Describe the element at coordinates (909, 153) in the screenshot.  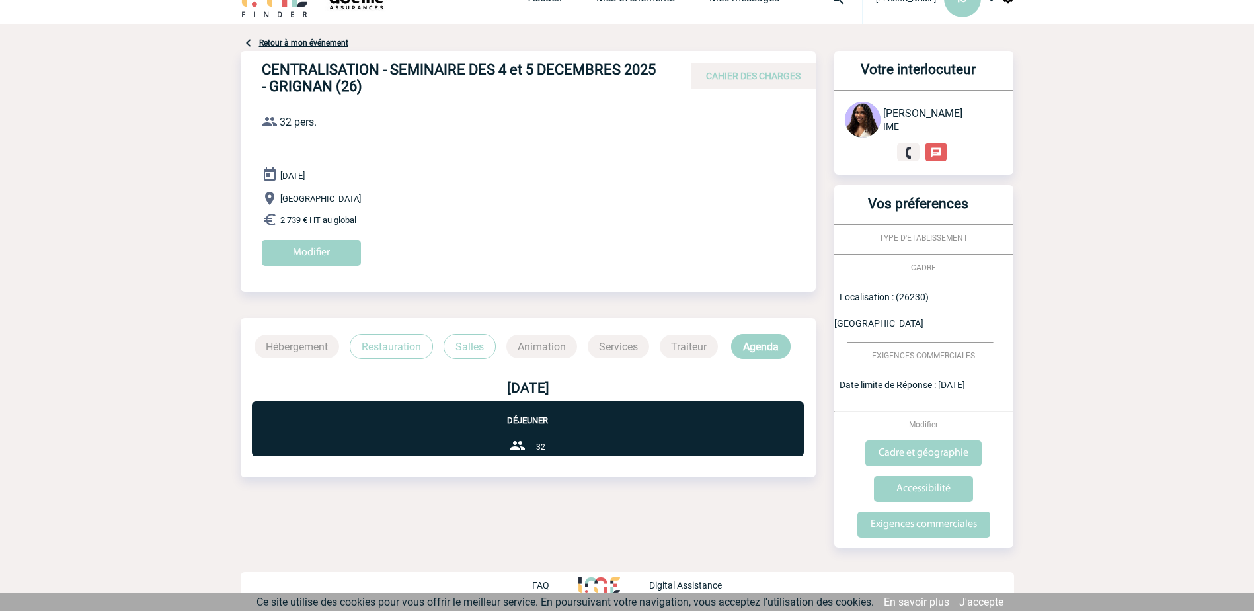
I see `img: fixe.png` at that location.